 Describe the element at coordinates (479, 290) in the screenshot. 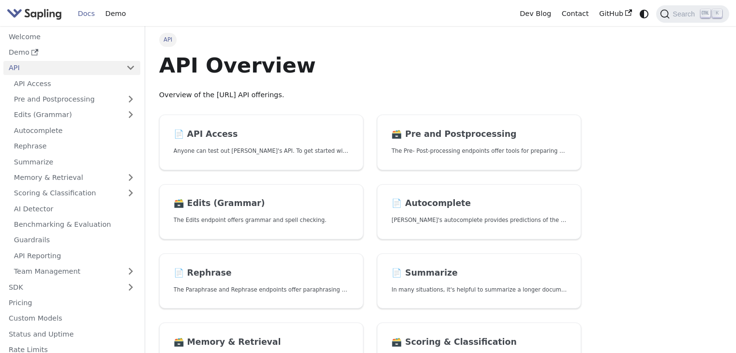

I see `p: In many situations, it's helpful to summarize a longer document into a shorter, more easily diges...` at that location.